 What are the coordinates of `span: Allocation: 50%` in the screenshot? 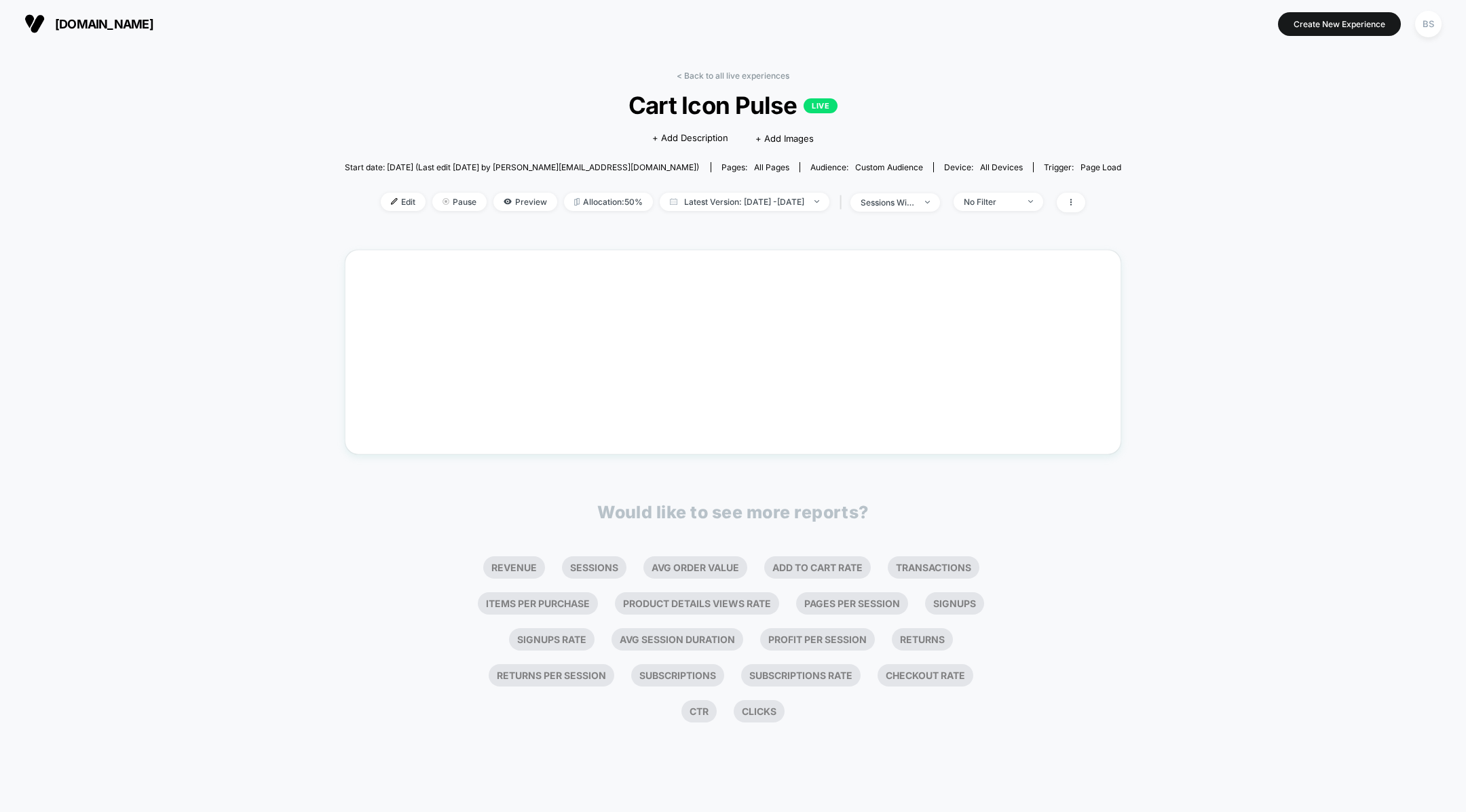 It's located at (608, 202).